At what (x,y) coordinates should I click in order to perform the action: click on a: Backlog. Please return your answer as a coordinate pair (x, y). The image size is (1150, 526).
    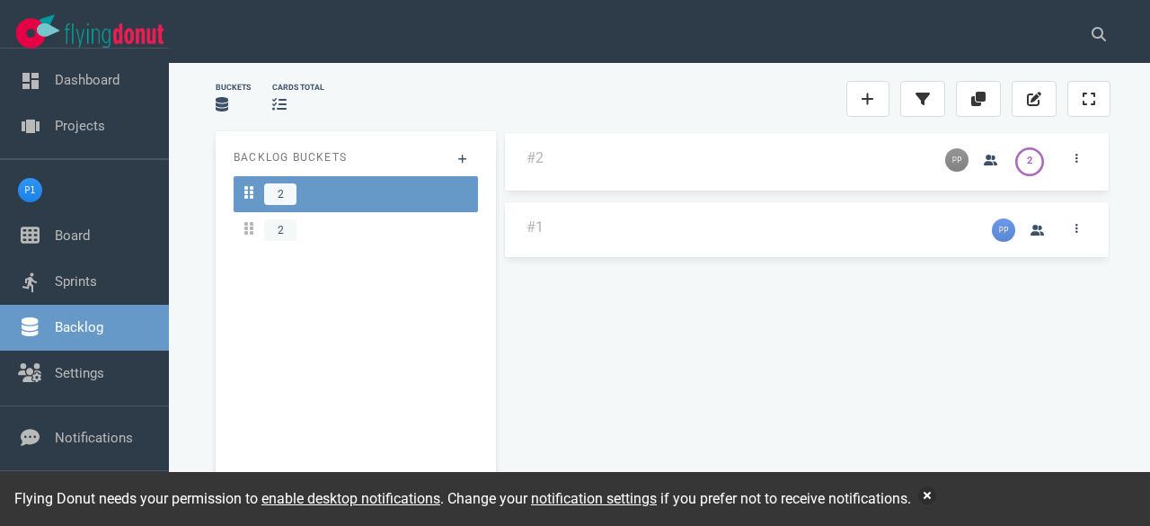
    Looking at the image, I should click on (79, 327).